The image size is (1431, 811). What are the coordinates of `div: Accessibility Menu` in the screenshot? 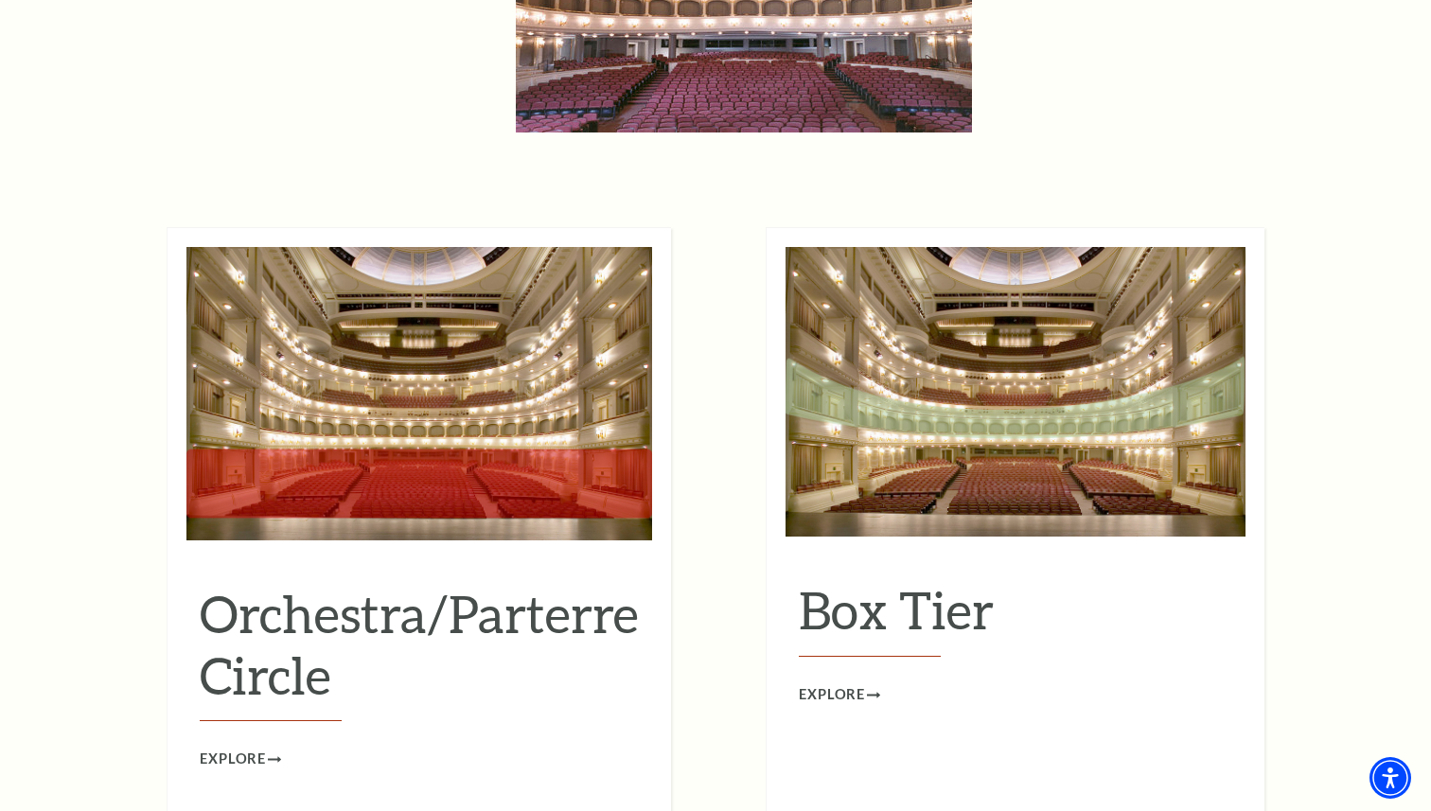 It's located at (1390, 778).